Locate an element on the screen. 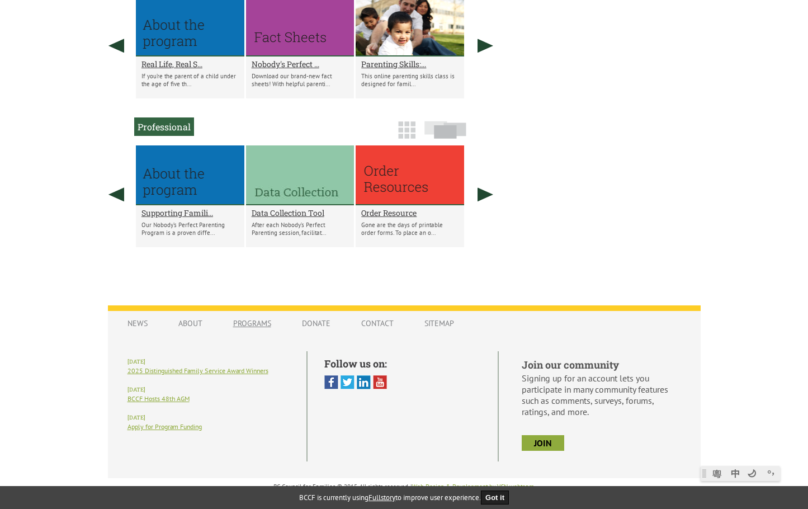 The width and height of the screenshot is (808, 509). a: Real Life, Real S... is located at coordinates (190, 64).